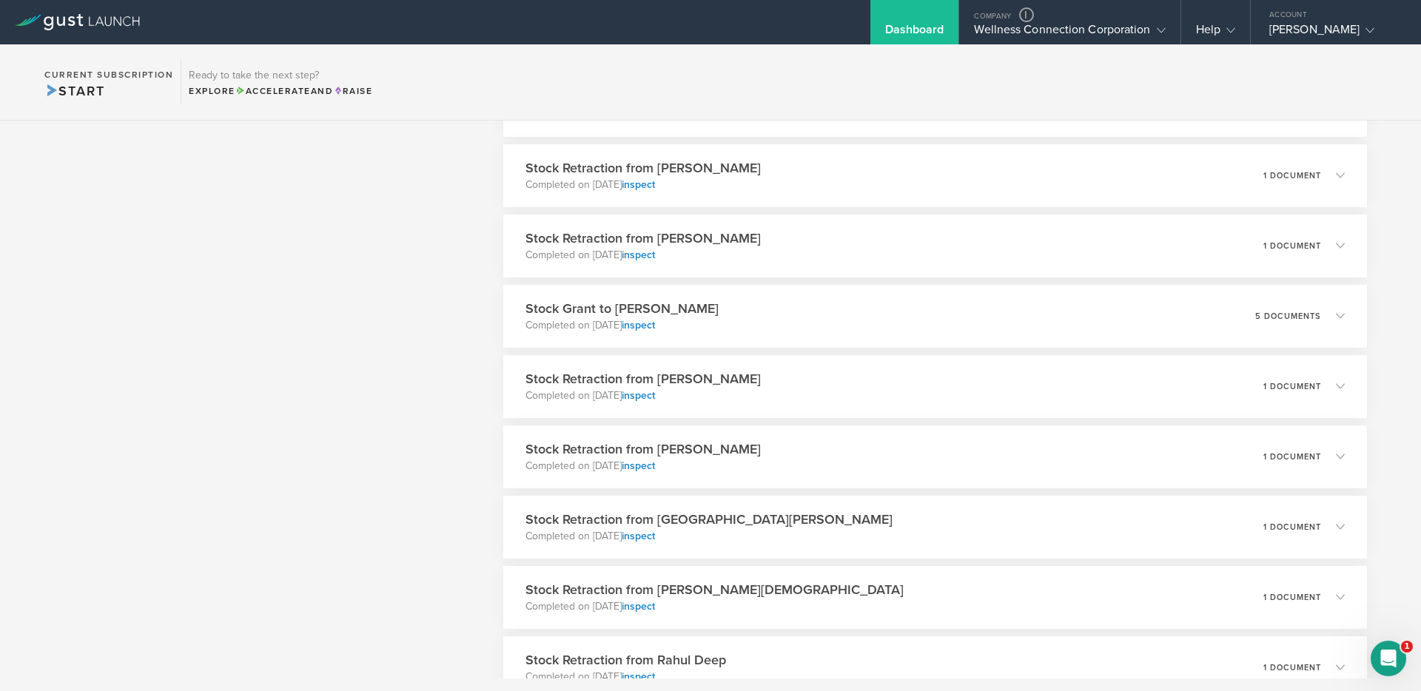 The image size is (1421, 691). What do you see at coordinates (280, 82) in the screenshot?
I see `div: Ready to take the next step?ExploreAccelerateandRaise` at bounding box center [280, 82].